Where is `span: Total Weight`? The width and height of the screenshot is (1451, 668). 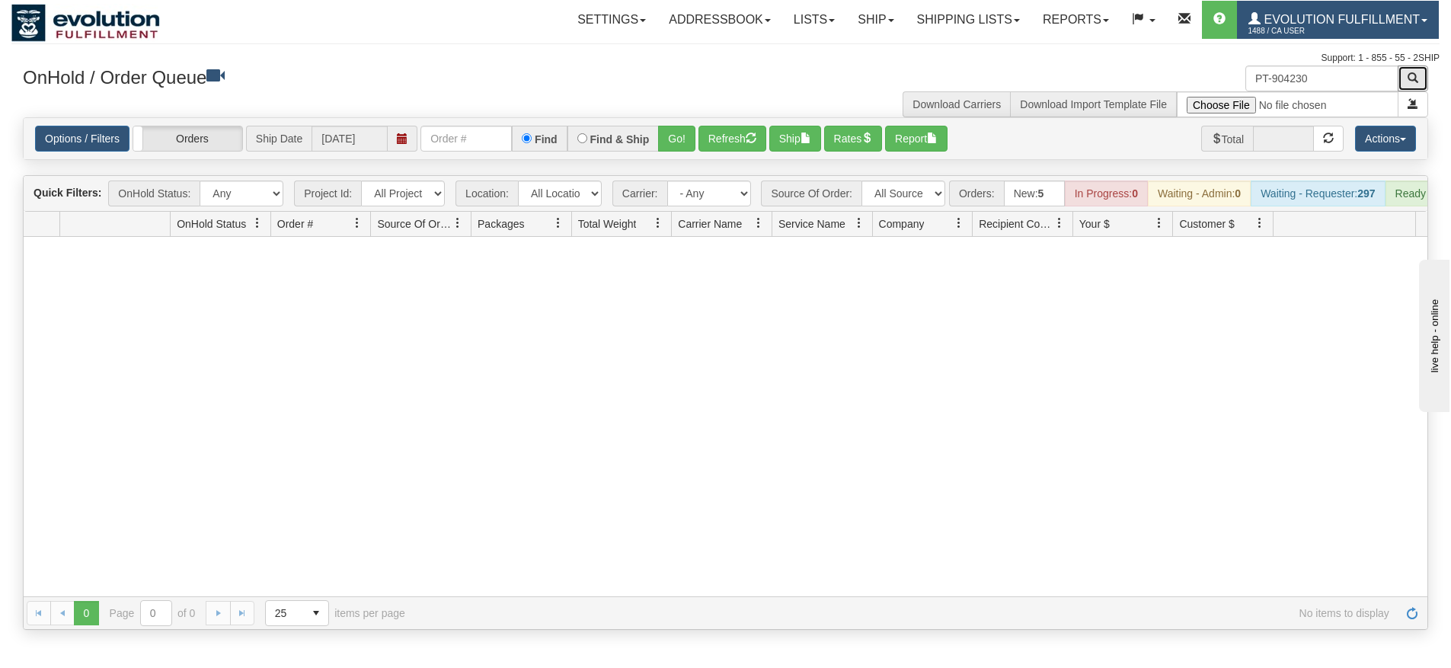 span: Total Weight is located at coordinates (607, 224).